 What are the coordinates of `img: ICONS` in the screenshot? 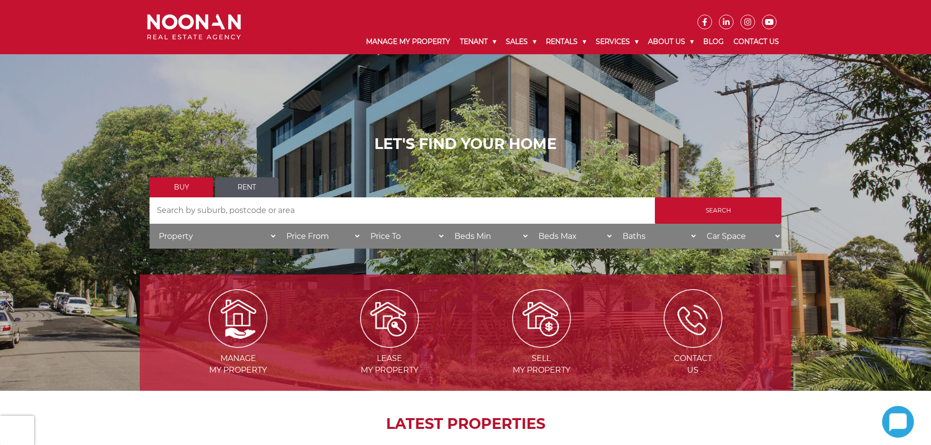 It's located at (693, 319).